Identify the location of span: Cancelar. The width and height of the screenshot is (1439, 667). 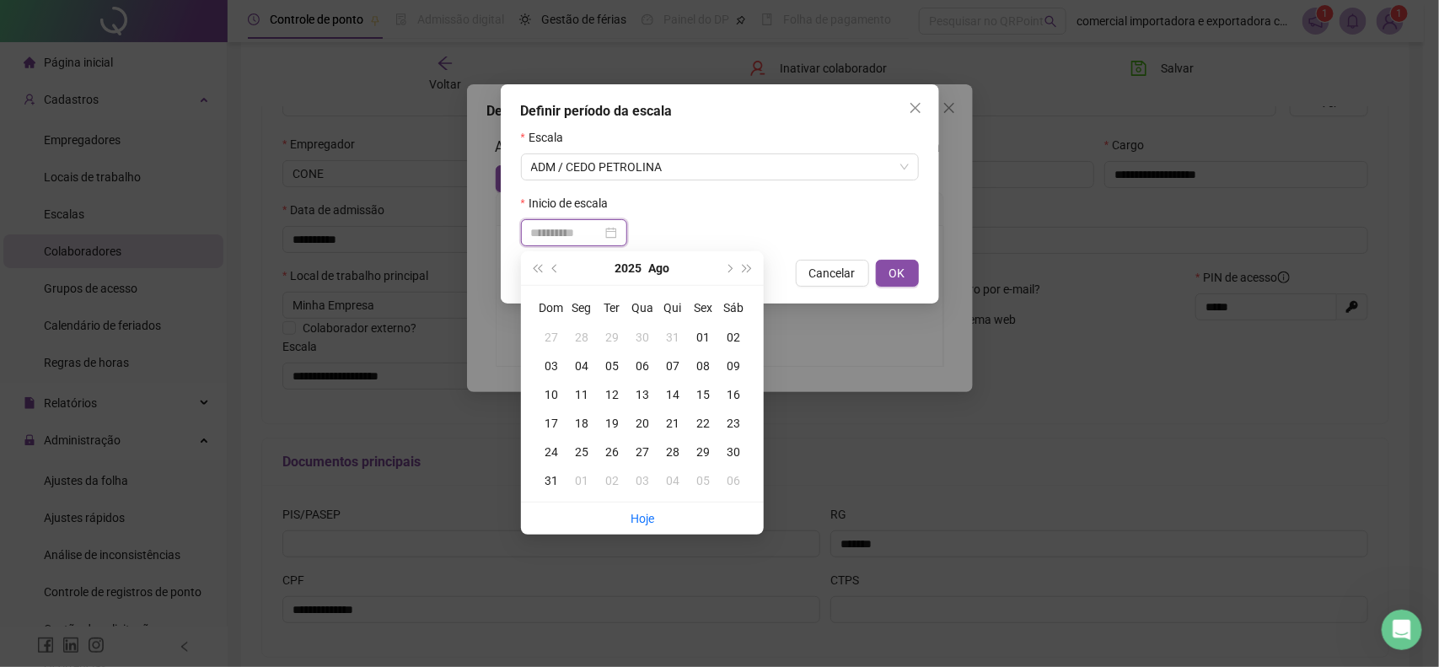
(832, 273).